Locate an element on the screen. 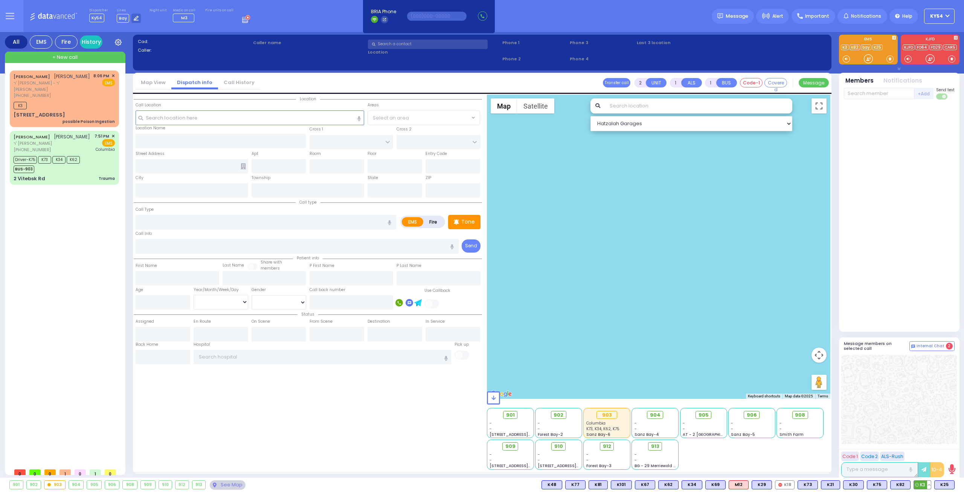  span: EMS is located at coordinates (108, 143).